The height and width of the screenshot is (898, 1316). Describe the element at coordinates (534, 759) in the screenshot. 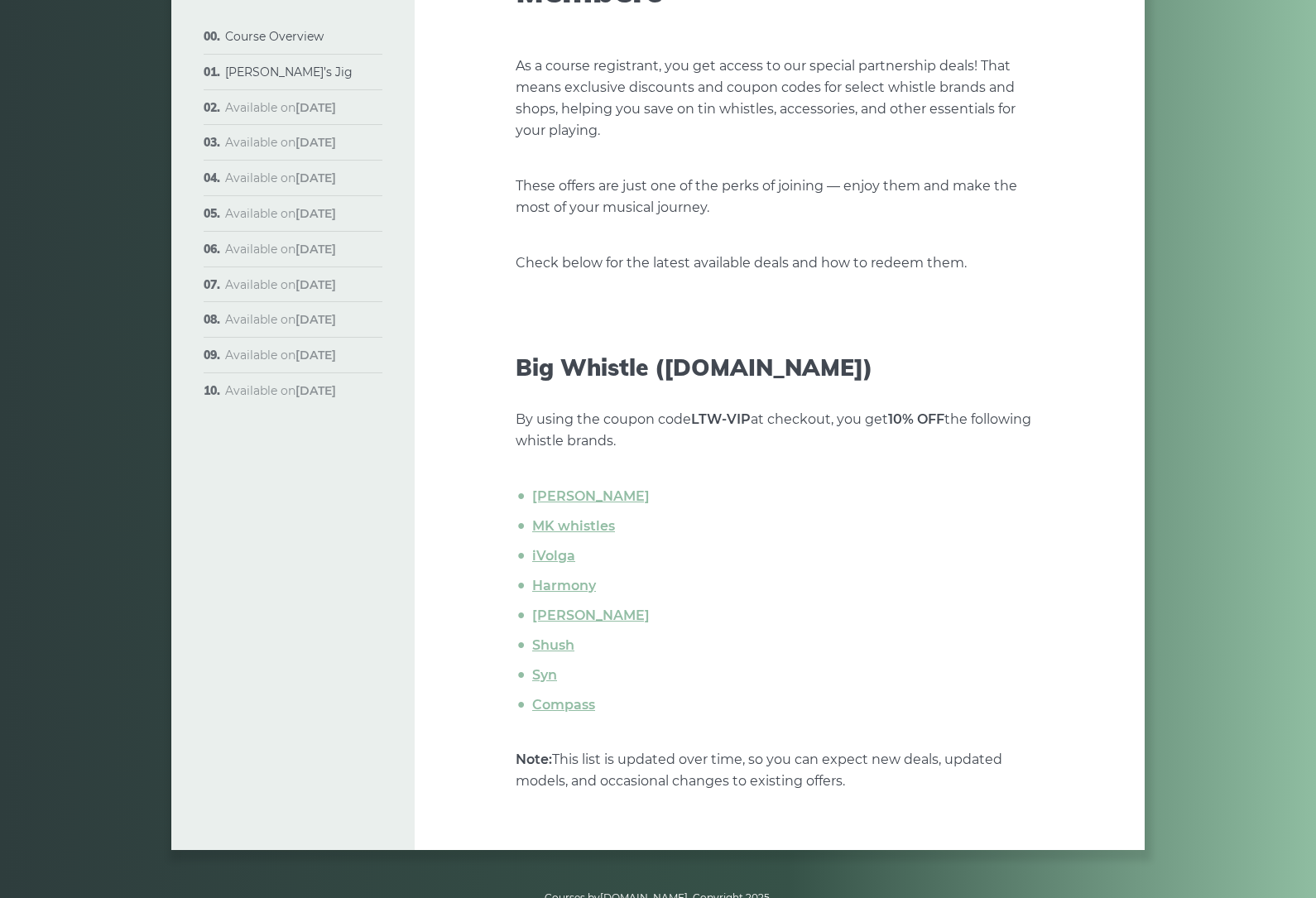

I see `strong: Note:` at that location.